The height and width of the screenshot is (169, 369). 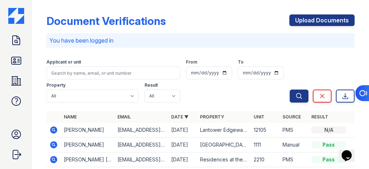 What do you see at coordinates (294, 145) in the screenshot?
I see `td: Manual` at bounding box center [294, 145].